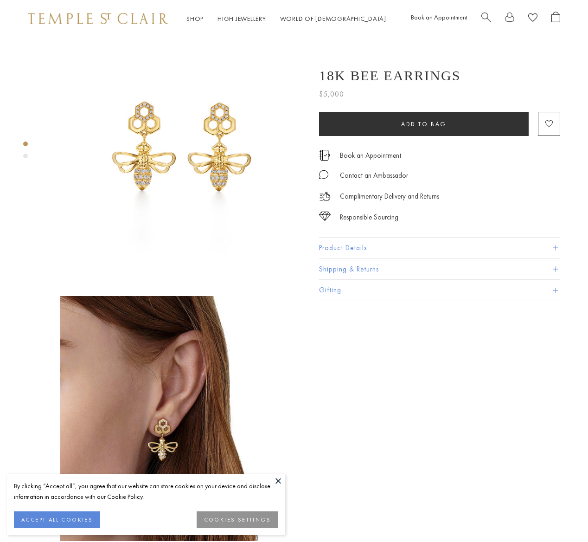 This screenshot has height=542, width=588. Describe the element at coordinates (390, 76) in the screenshot. I see `h1: 18K Bee Earrings` at that location.